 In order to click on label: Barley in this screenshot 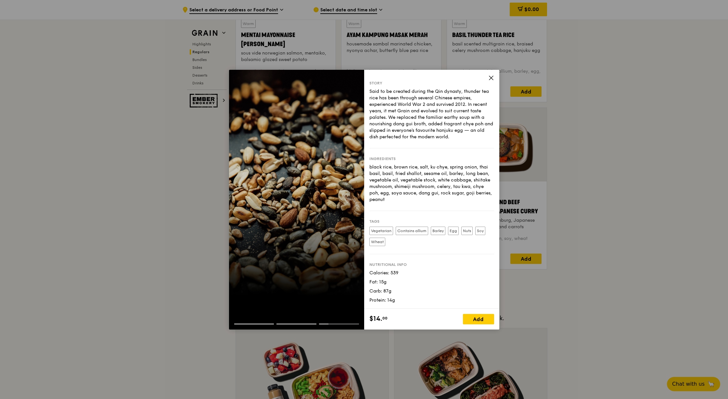, I will do `click(438, 231)`.